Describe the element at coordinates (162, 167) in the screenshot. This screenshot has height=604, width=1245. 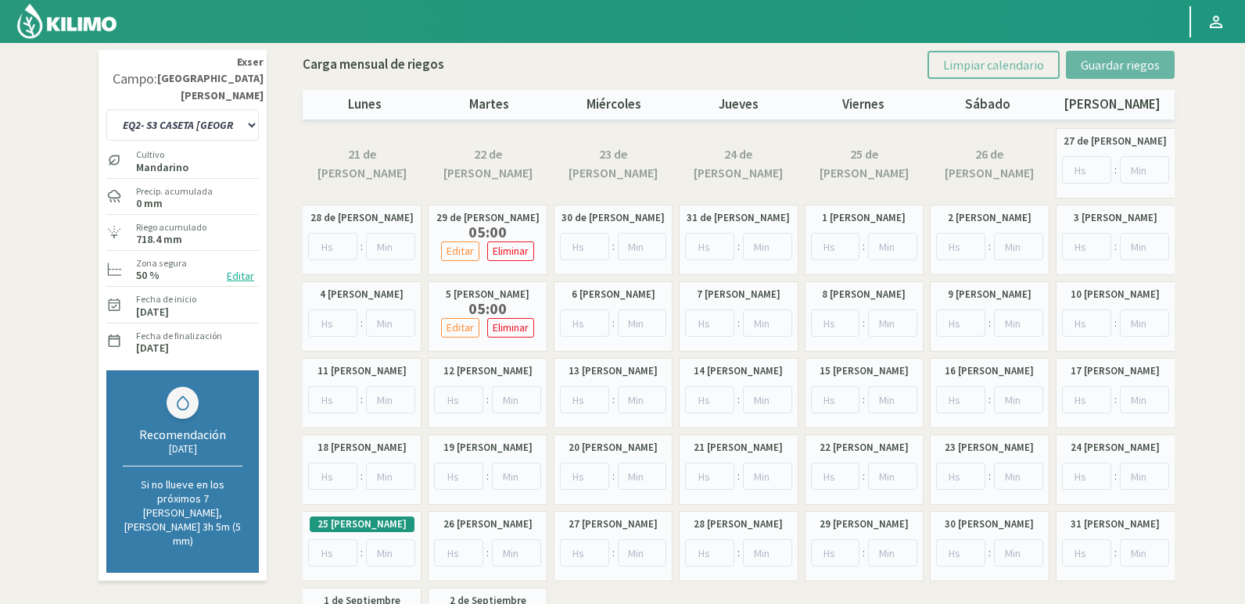
I see `label: Mandarino` at that location.